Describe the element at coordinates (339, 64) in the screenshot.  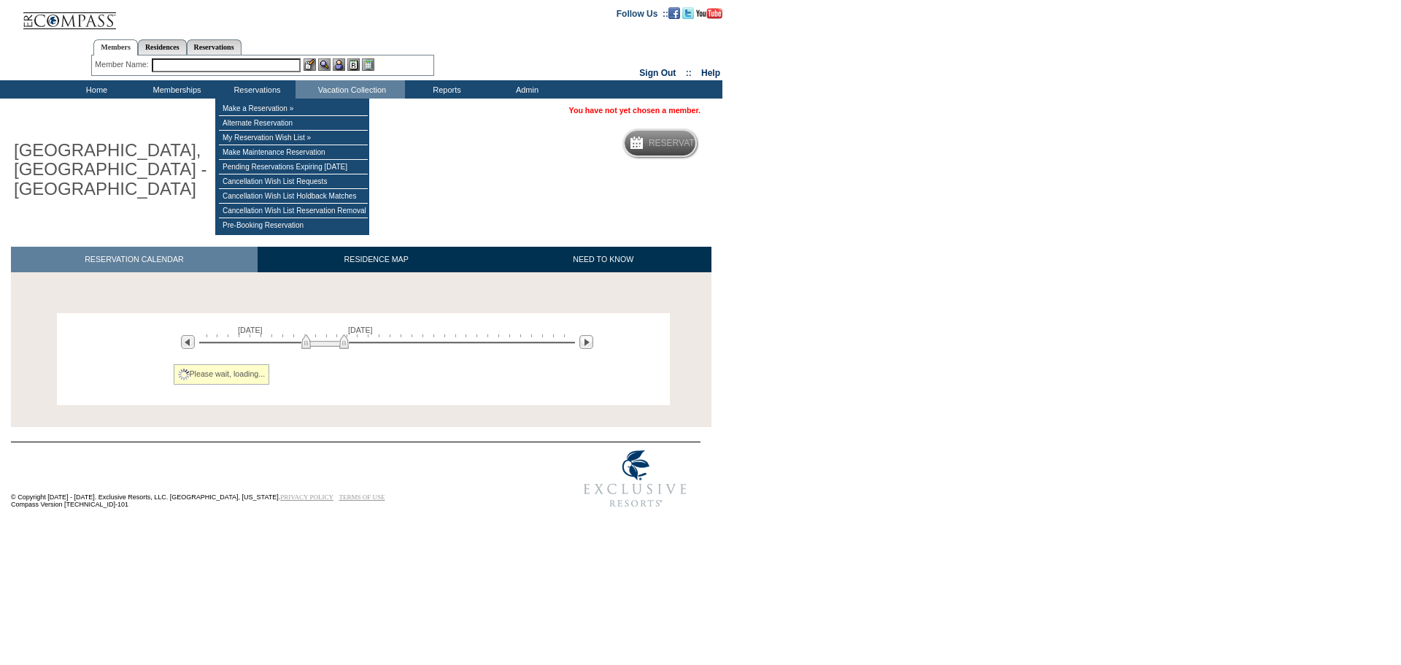
I see `img: Impersonate` at that location.